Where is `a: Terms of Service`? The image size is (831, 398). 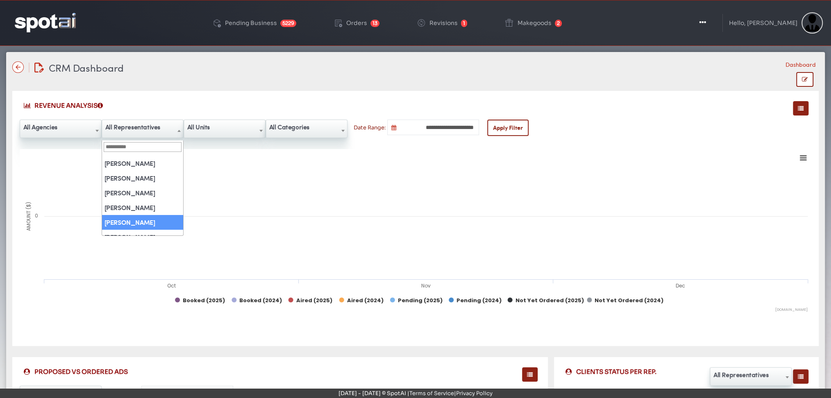 a: Terms of Service is located at coordinates (432, 393).